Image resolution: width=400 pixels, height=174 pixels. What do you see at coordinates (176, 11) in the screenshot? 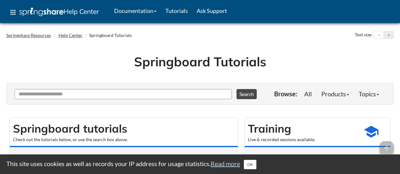
I see `a: Tutorials` at bounding box center [176, 11].